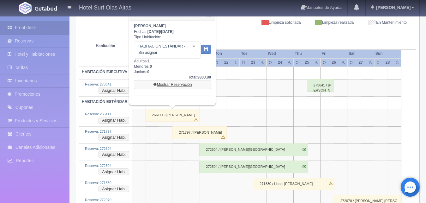  I want to click on b: HABITACIÓN ESTÁNDAR, so click(105, 101).